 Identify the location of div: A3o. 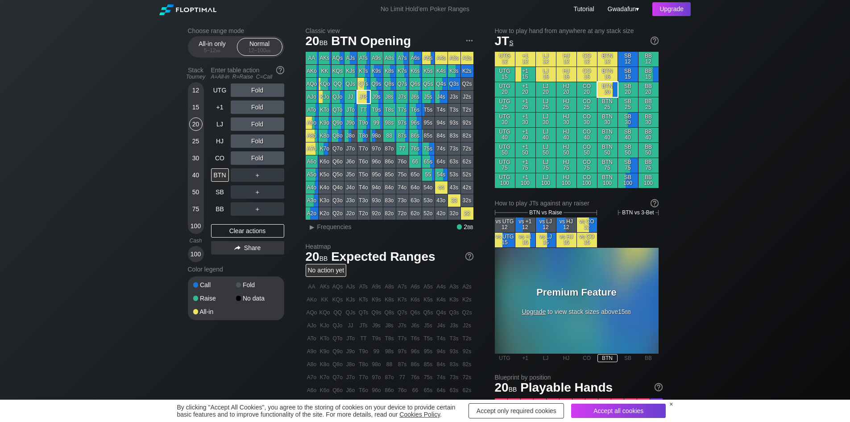
(312, 200).